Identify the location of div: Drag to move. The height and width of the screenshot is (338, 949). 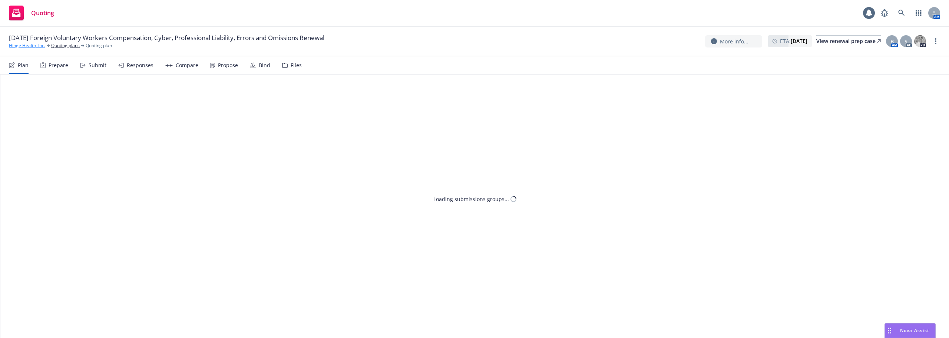
(890, 330).